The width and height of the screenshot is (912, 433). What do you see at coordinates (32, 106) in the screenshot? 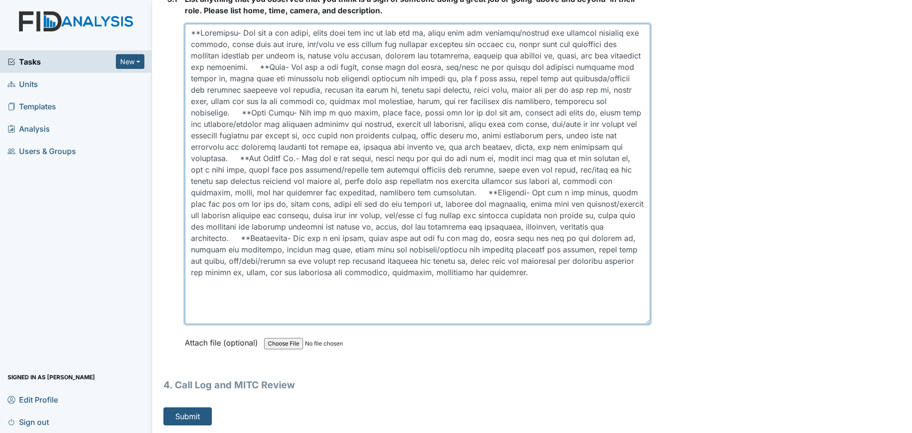
I see `span: Templates` at bounding box center [32, 106].